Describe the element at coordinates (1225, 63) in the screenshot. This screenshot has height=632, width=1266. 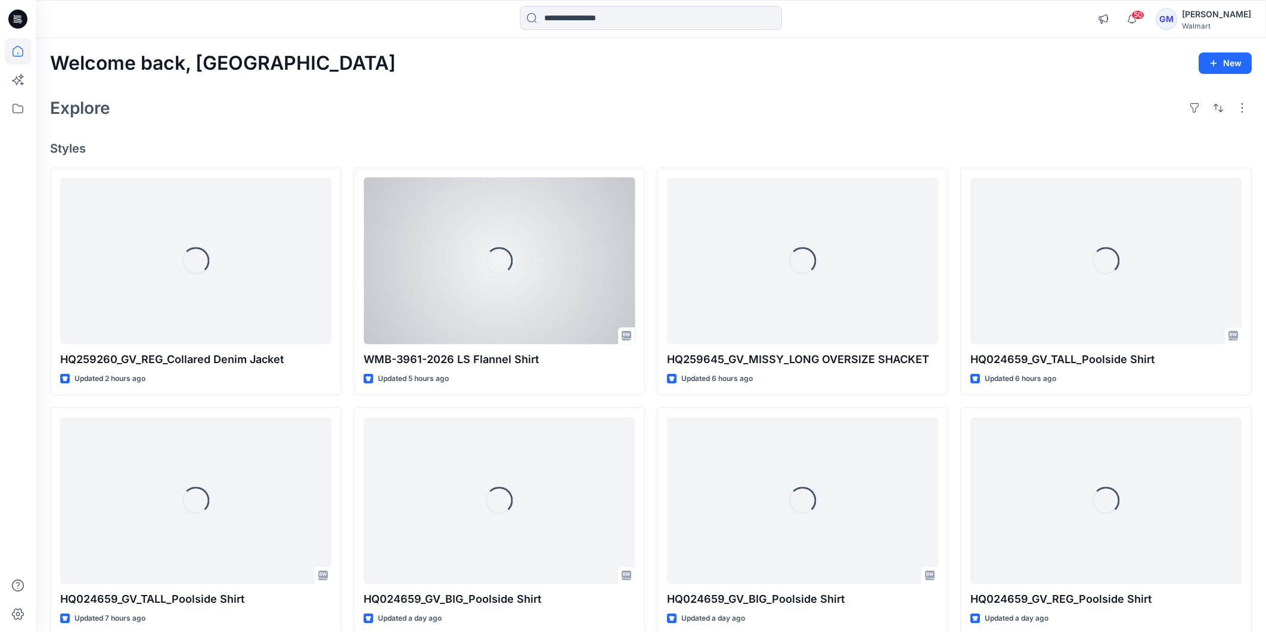
I see `button: New` at that location.